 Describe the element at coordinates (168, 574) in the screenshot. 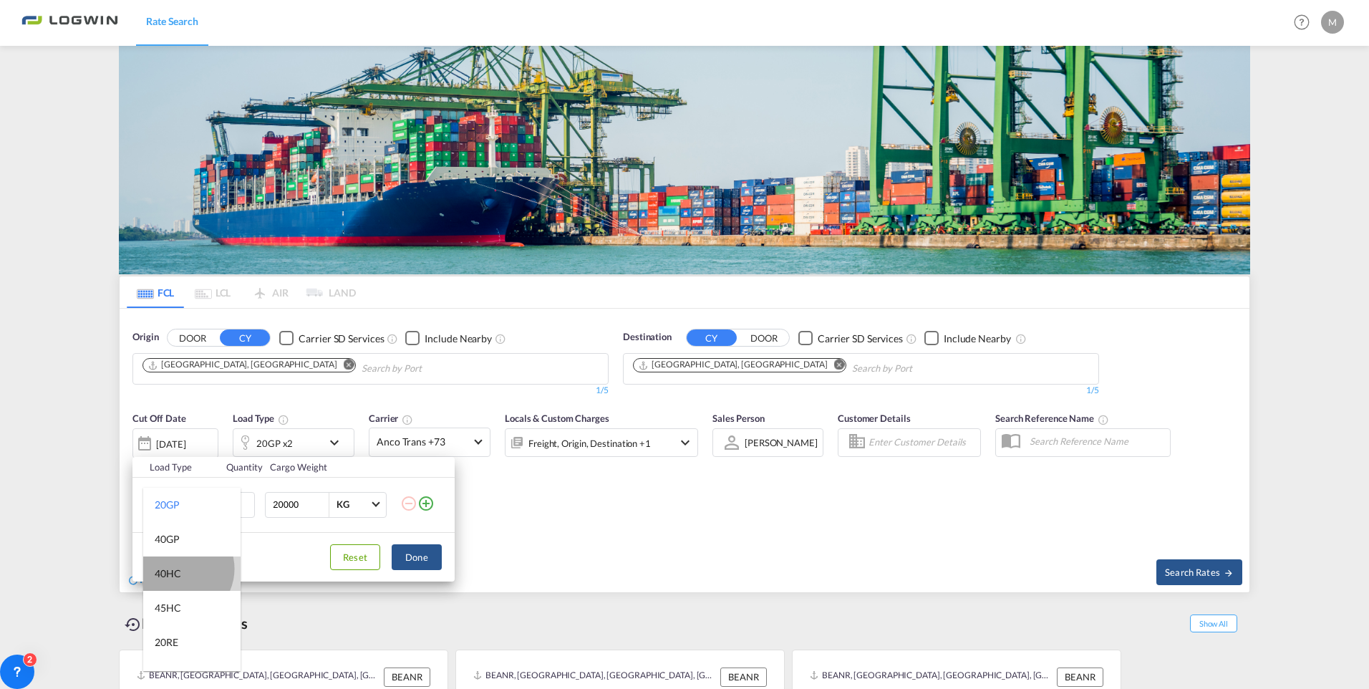

I see `div: 40HC` at that location.